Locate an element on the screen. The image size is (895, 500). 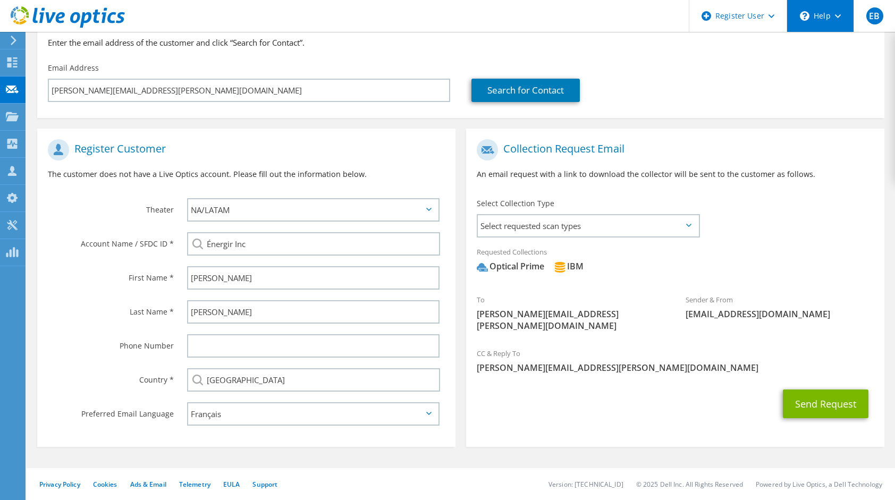
div: CC & Reply To is located at coordinates (675, 360).